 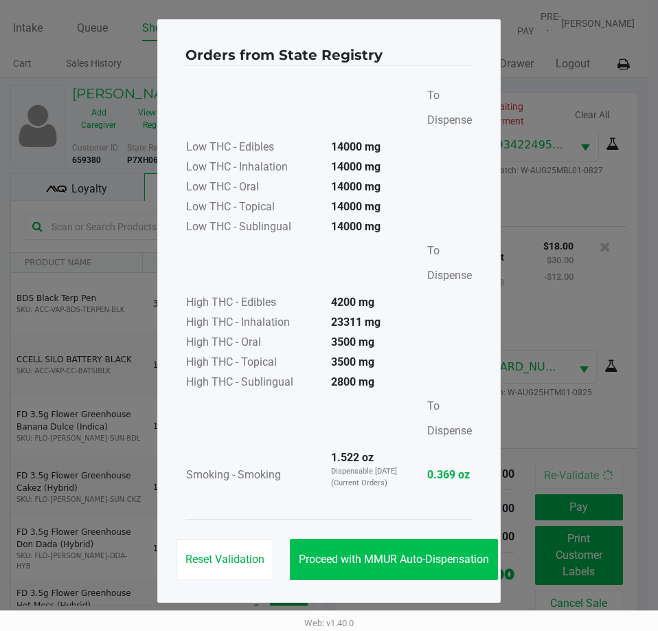 What do you see at coordinates (394, 559) in the screenshot?
I see `span: Proceed with MMUR Auto-Dispensation` at bounding box center [394, 559].